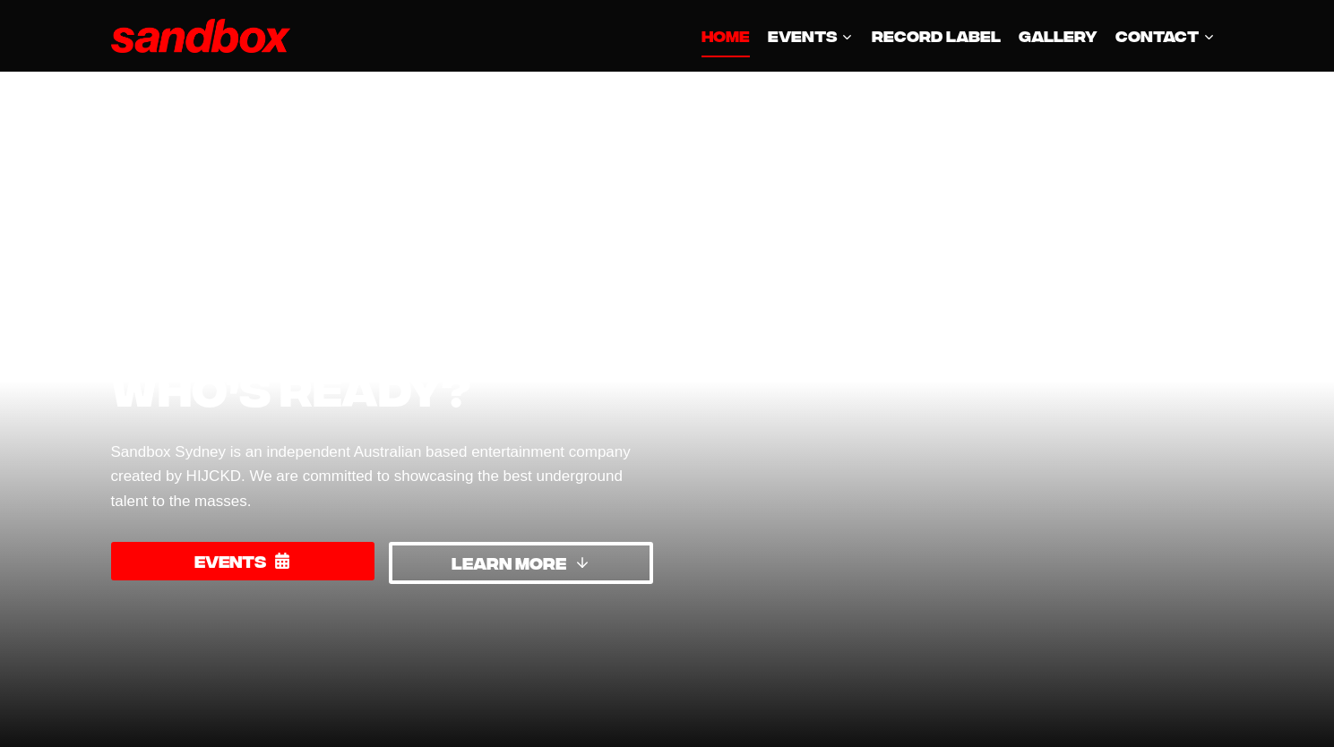 The width and height of the screenshot is (1334, 747). What do you see at coordinates (201, 36) in the screenshot?
I see `img: Sandbox` at bounding box center [201, 36].